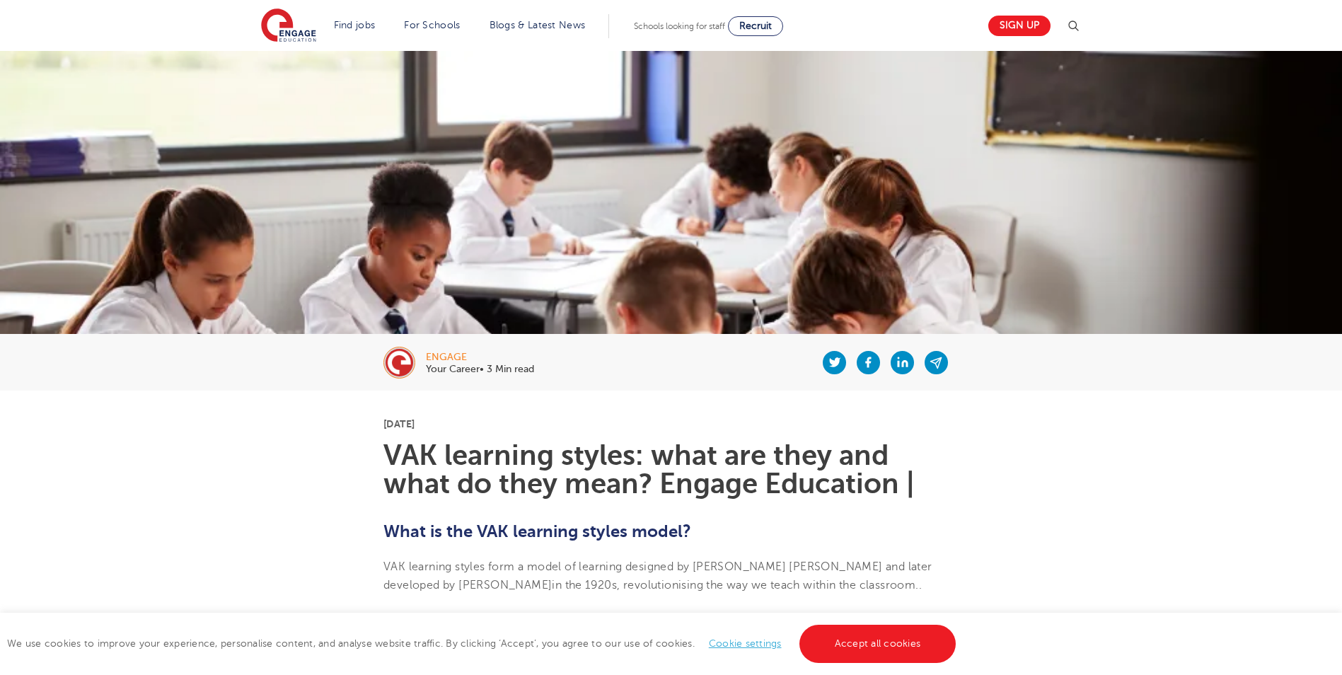  What do you see at coordinates (679, 26) in the screenshot?
I see `span: Schools looking for staff` at bounding box center [679, 26].